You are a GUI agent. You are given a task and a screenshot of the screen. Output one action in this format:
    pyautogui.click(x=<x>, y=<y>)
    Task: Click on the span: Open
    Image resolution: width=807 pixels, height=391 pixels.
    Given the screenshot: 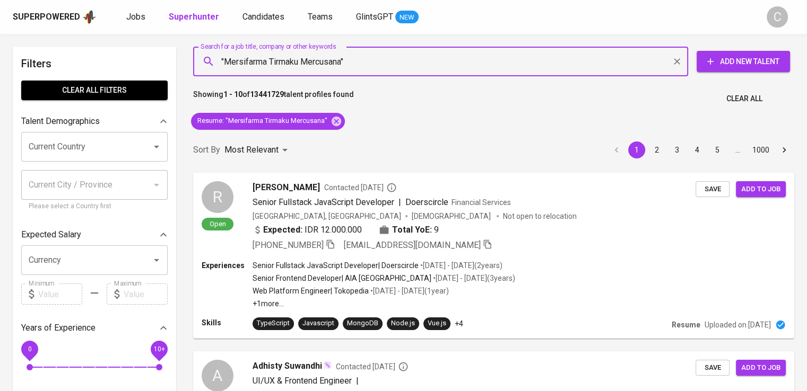 What is the action you would take?
    pyautogui.click(x=217, y=224)
    